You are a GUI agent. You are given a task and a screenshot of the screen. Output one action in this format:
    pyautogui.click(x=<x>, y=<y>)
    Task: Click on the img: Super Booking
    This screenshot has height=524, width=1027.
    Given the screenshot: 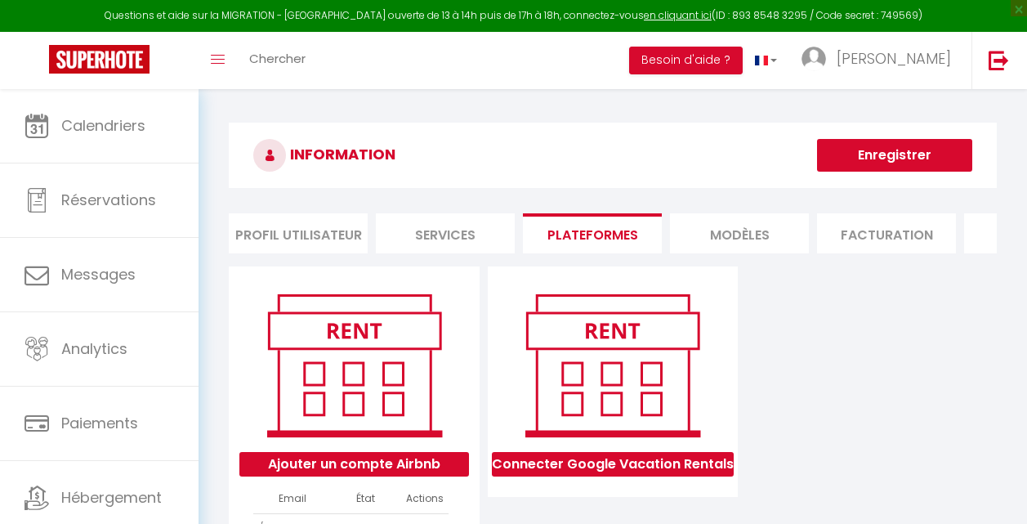 What is the action you would take?
    pyautogui.click(x=99, y=59)
    